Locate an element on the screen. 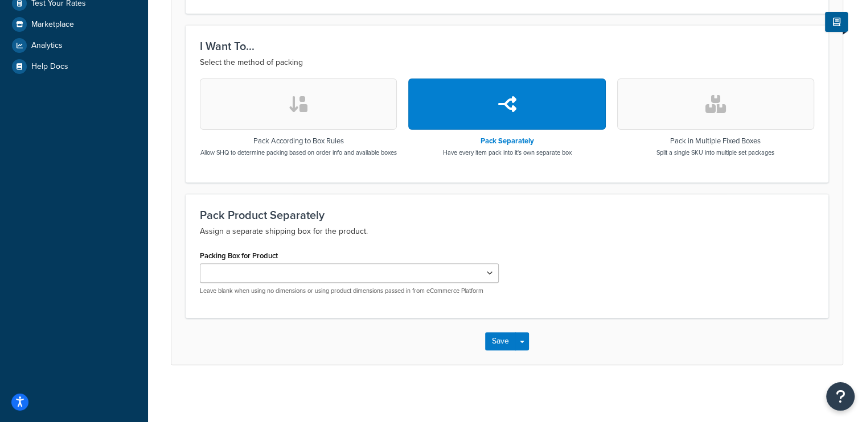  span: Analytics is located at coordinates (47, 46).